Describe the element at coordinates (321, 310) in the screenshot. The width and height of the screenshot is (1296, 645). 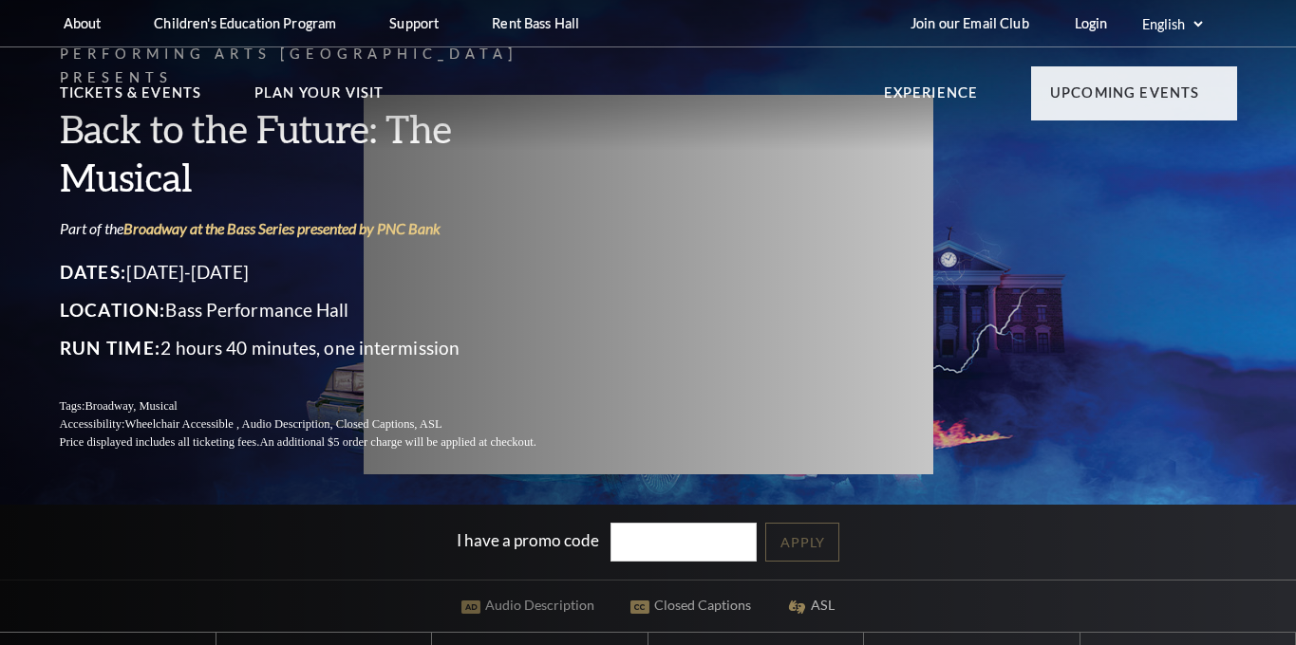
I see `p: Bass Performance Hall` at that location.